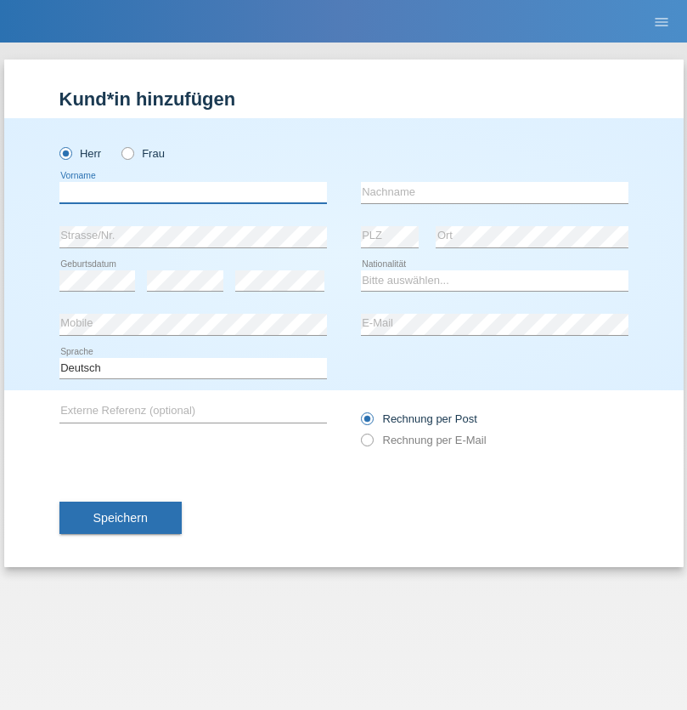 This screenshot has width=687, height=710. Describe the element at coordinates (65, 152) in the screenshot. I see `input: Herr` at that location.